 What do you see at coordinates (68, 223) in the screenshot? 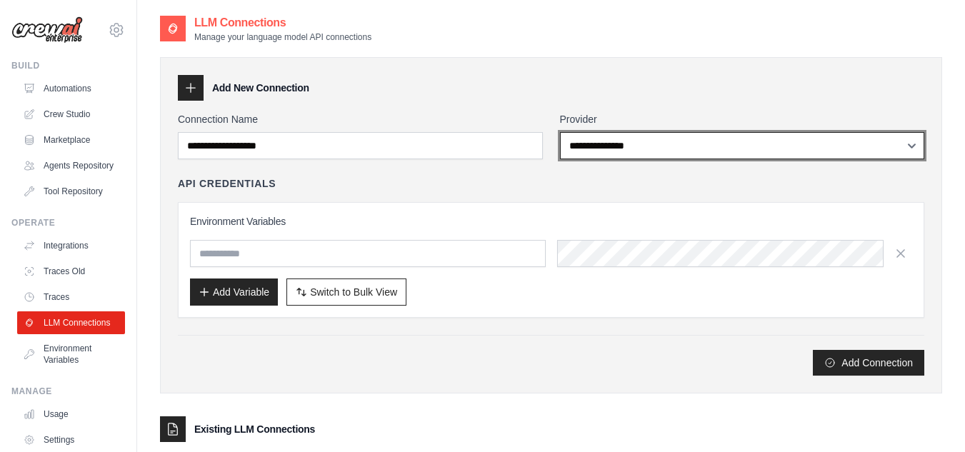
I see `div: Operate` at bounding box center [68, 223].